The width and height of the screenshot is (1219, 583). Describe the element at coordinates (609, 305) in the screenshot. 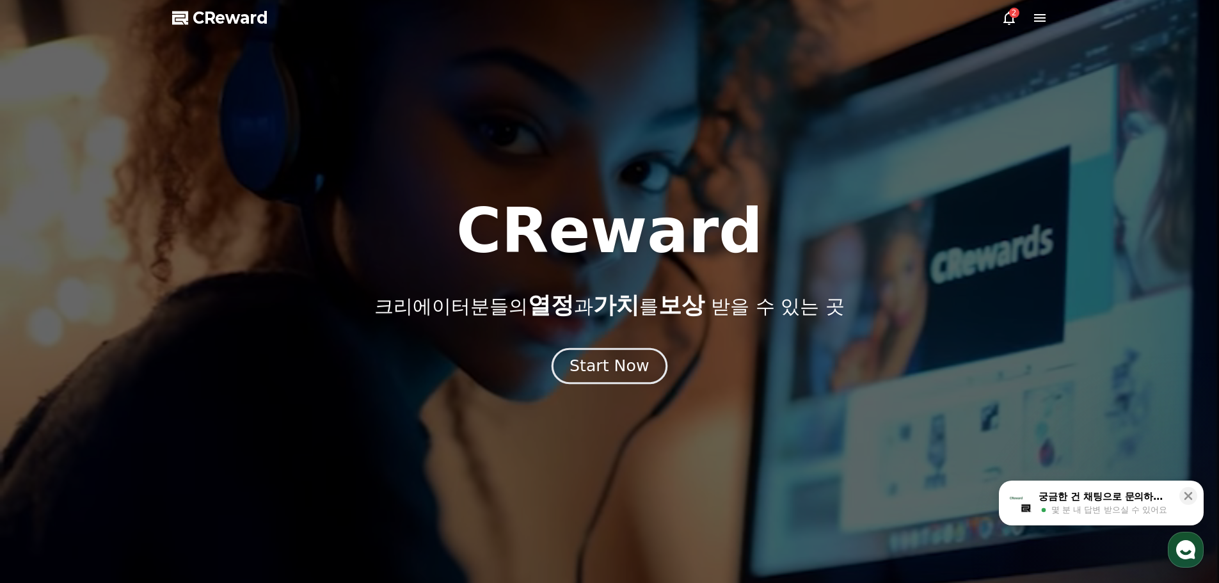

I see `p: 크리에이터분들의 과 를 받을 수 있는 곳` at that location.